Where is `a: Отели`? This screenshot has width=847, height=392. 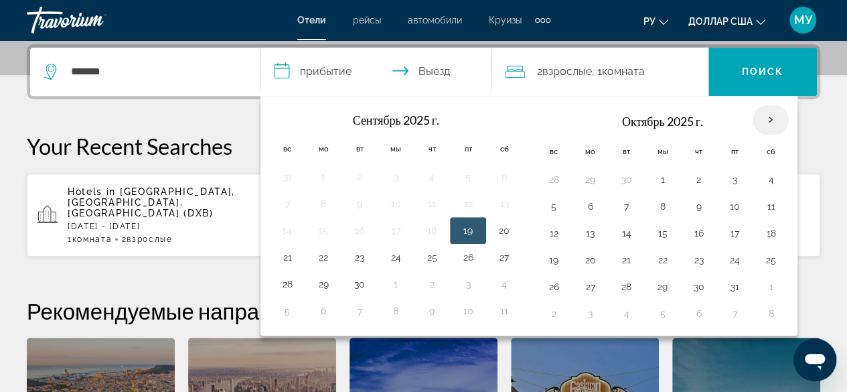
a: Отели is located at coordinates (311, 20).